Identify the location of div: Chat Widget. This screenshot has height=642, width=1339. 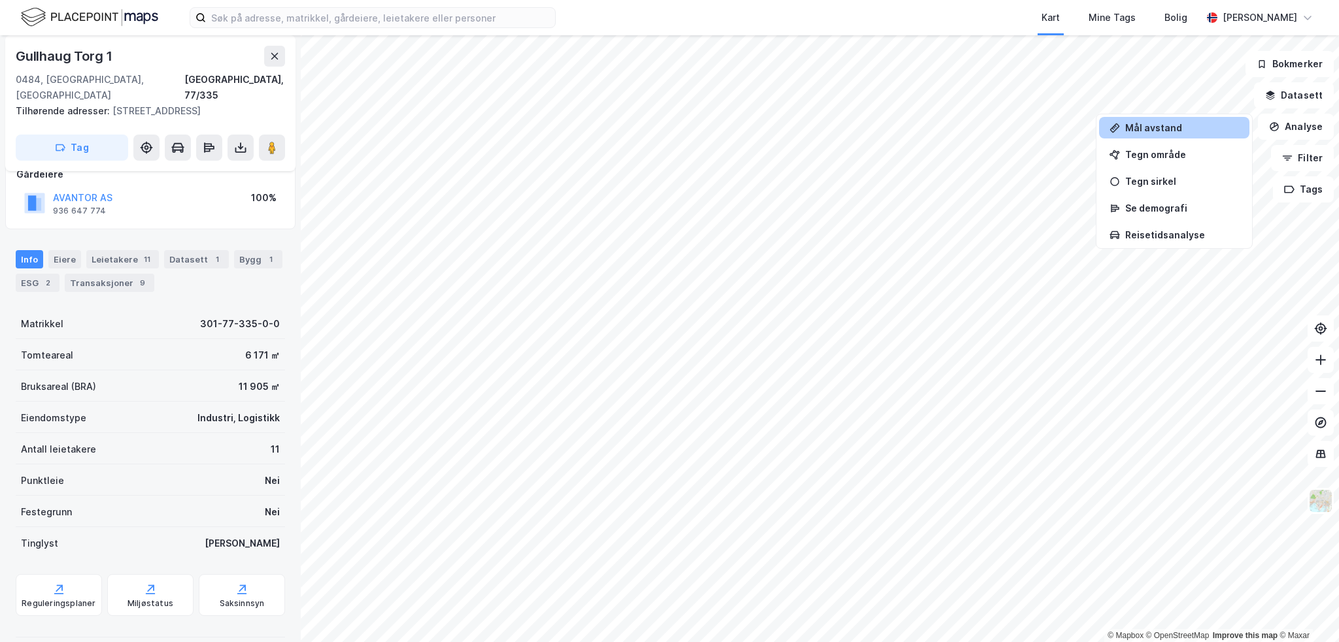
(1306, 611).